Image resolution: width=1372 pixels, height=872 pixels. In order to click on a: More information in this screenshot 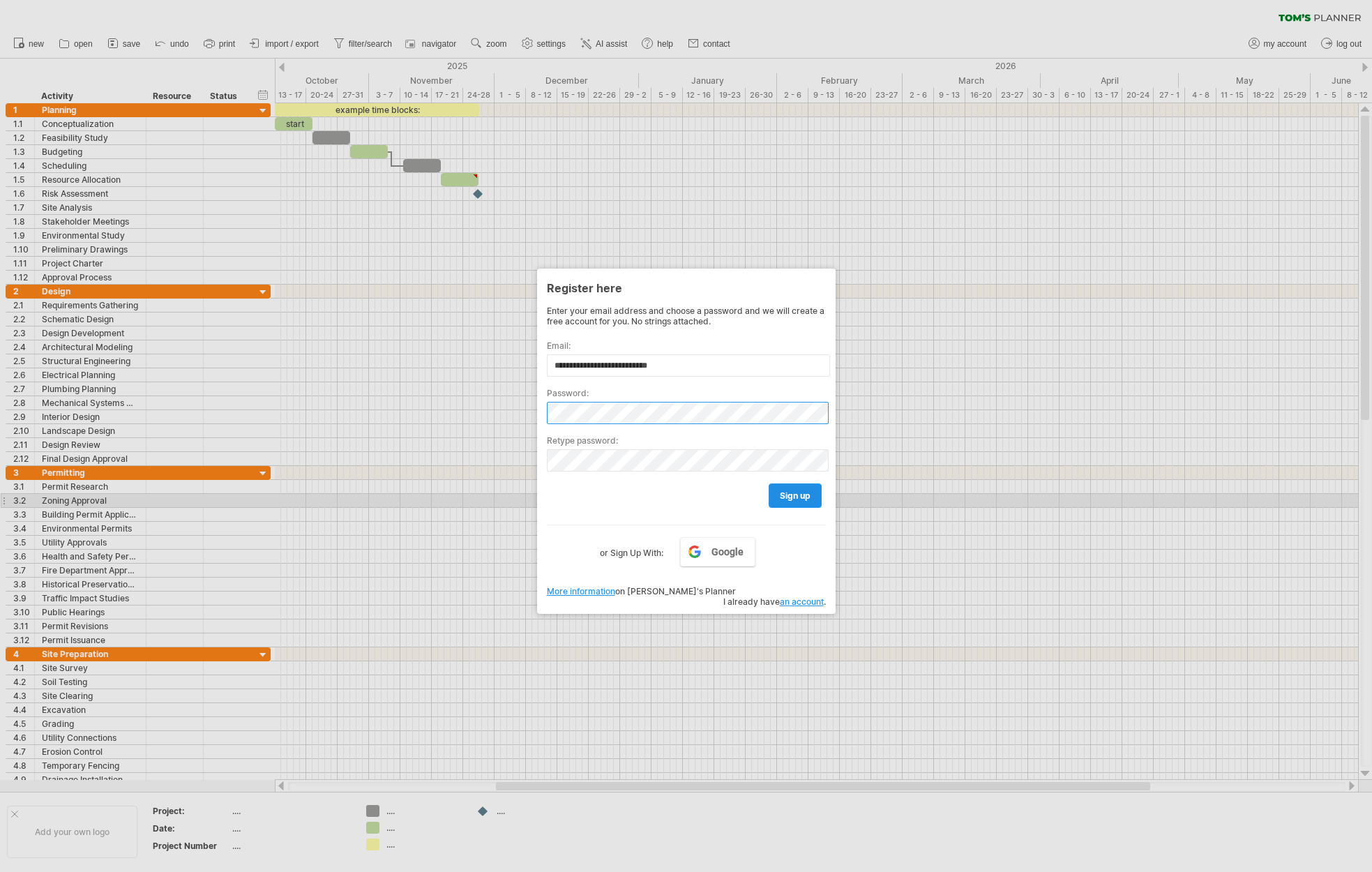, I will do `click(581, 591)`.